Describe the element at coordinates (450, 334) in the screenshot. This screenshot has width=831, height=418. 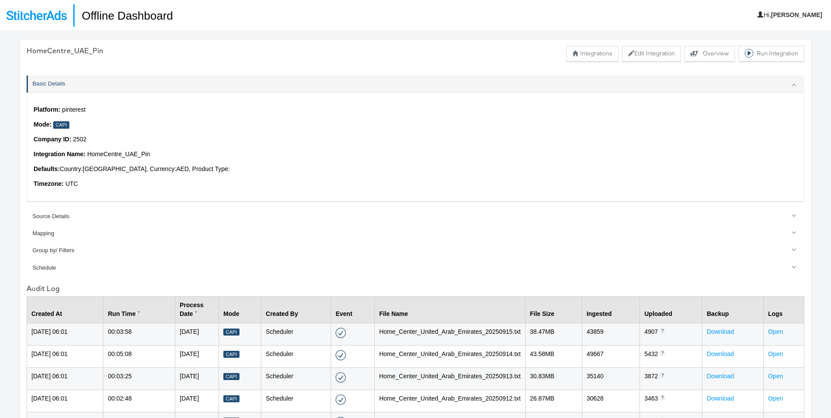
I see `td: Home_Center_United_Arab_Emirates_20250915.txt` at that location.